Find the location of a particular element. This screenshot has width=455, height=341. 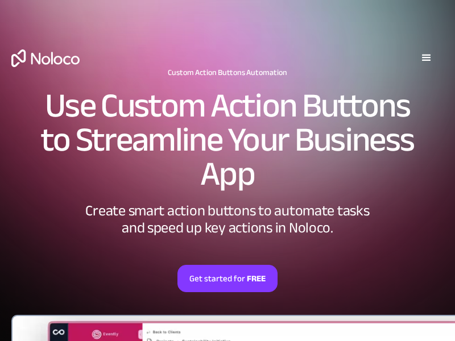

div: Create smart action buttons to automate tasks and speed up key actions in Noloco. is located at coordinates (228, 220).